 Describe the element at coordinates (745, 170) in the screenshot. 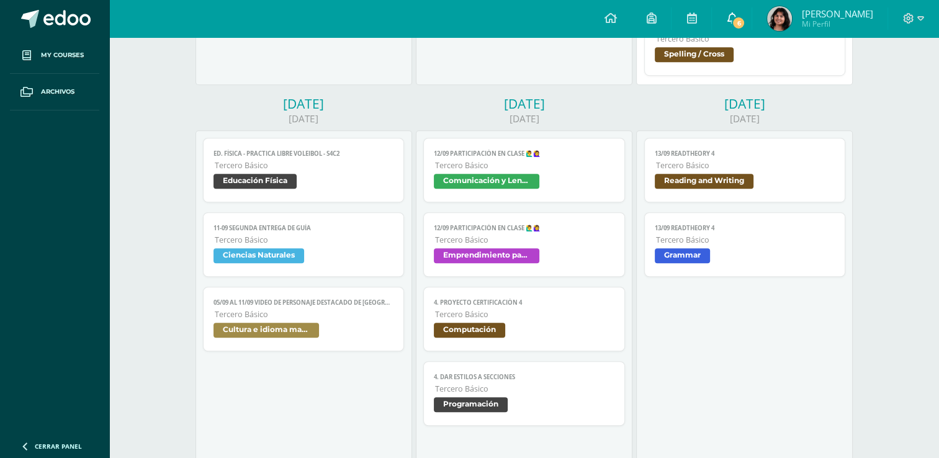

I see `a: 13/09 ReadTheory 4Tercero BásicoReading and Writing` at that location.